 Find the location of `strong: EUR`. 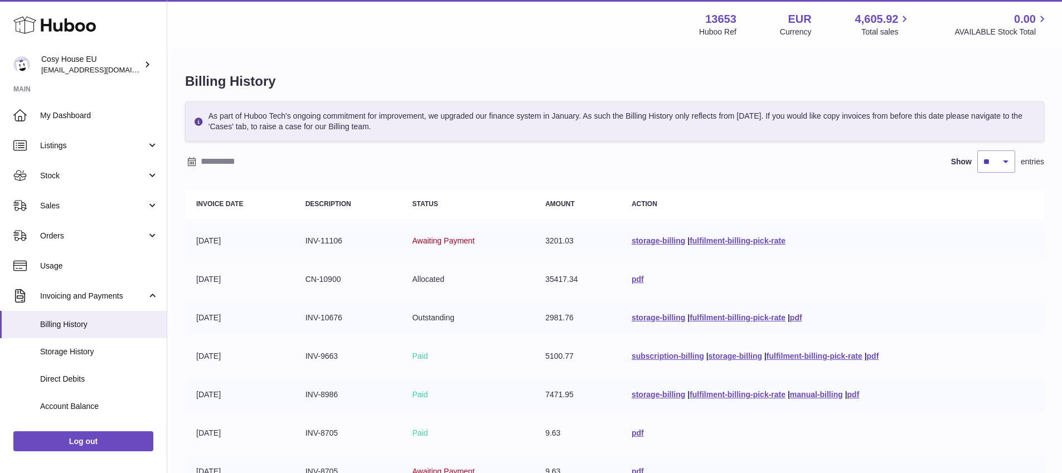

strong: EUR is located at coordinates (799, 19).